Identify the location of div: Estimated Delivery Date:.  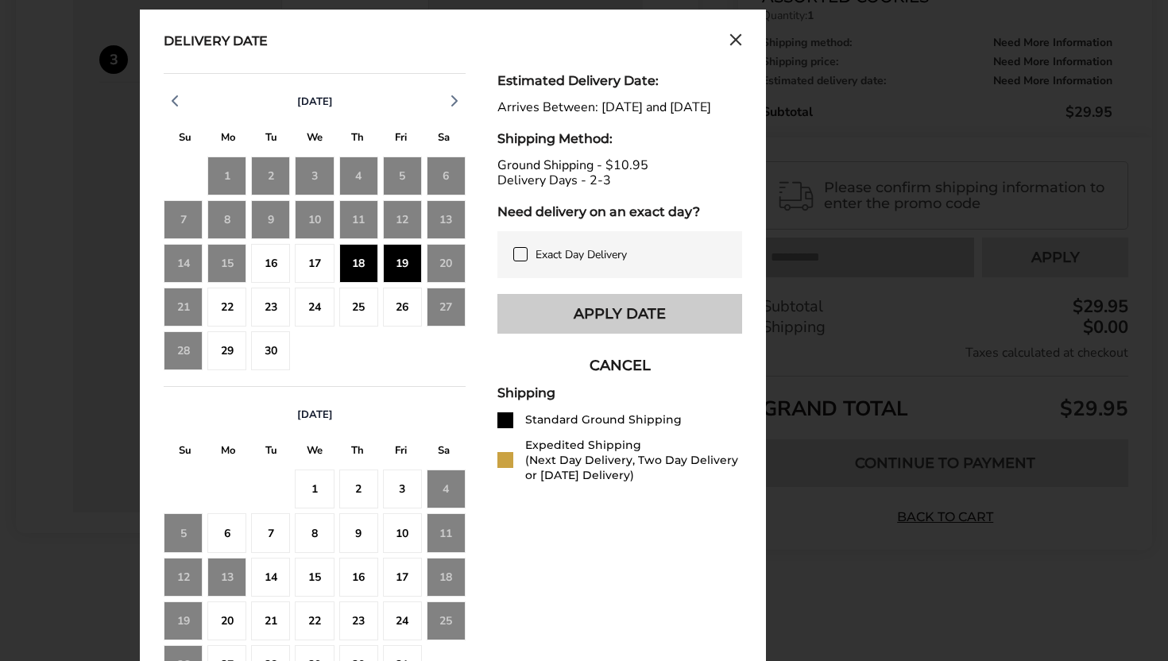
(620, 80).